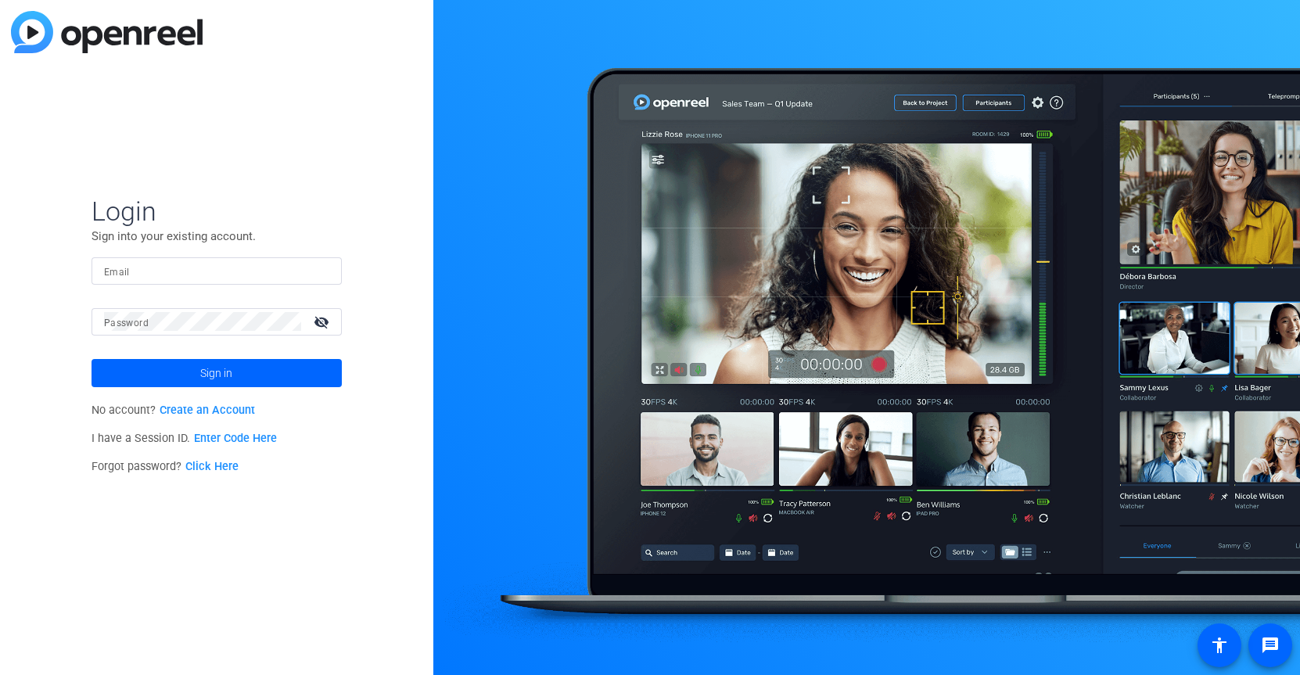 This screenshot has width=1300, height=675. I want to click on span: Login, so click(217, 211).